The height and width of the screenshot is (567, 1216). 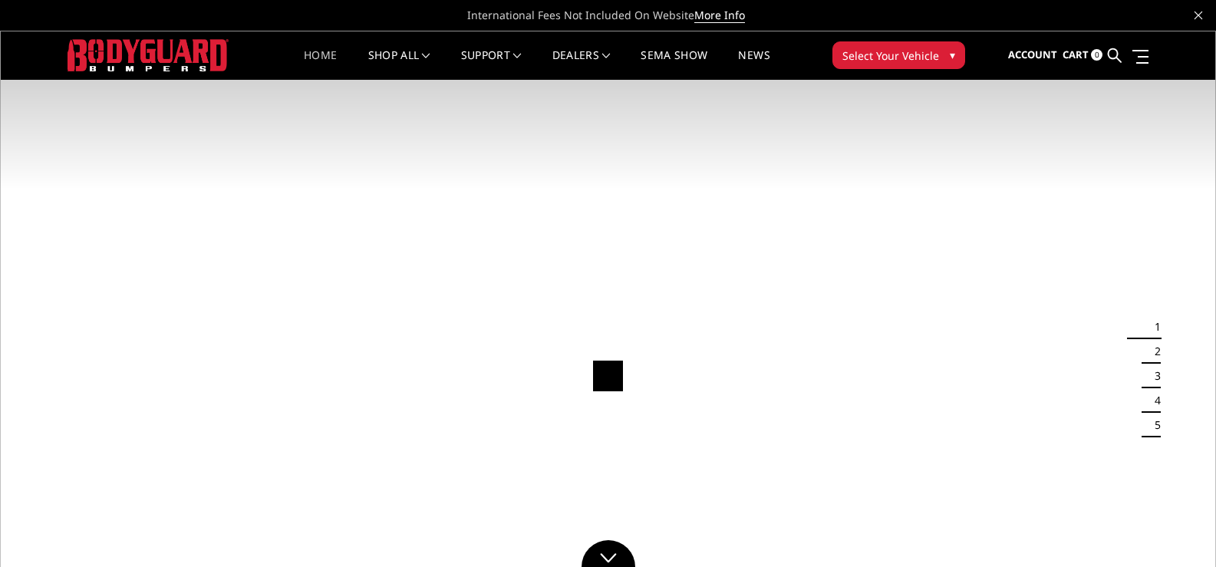 I want to click on a: News, so click(x=753, y=64).